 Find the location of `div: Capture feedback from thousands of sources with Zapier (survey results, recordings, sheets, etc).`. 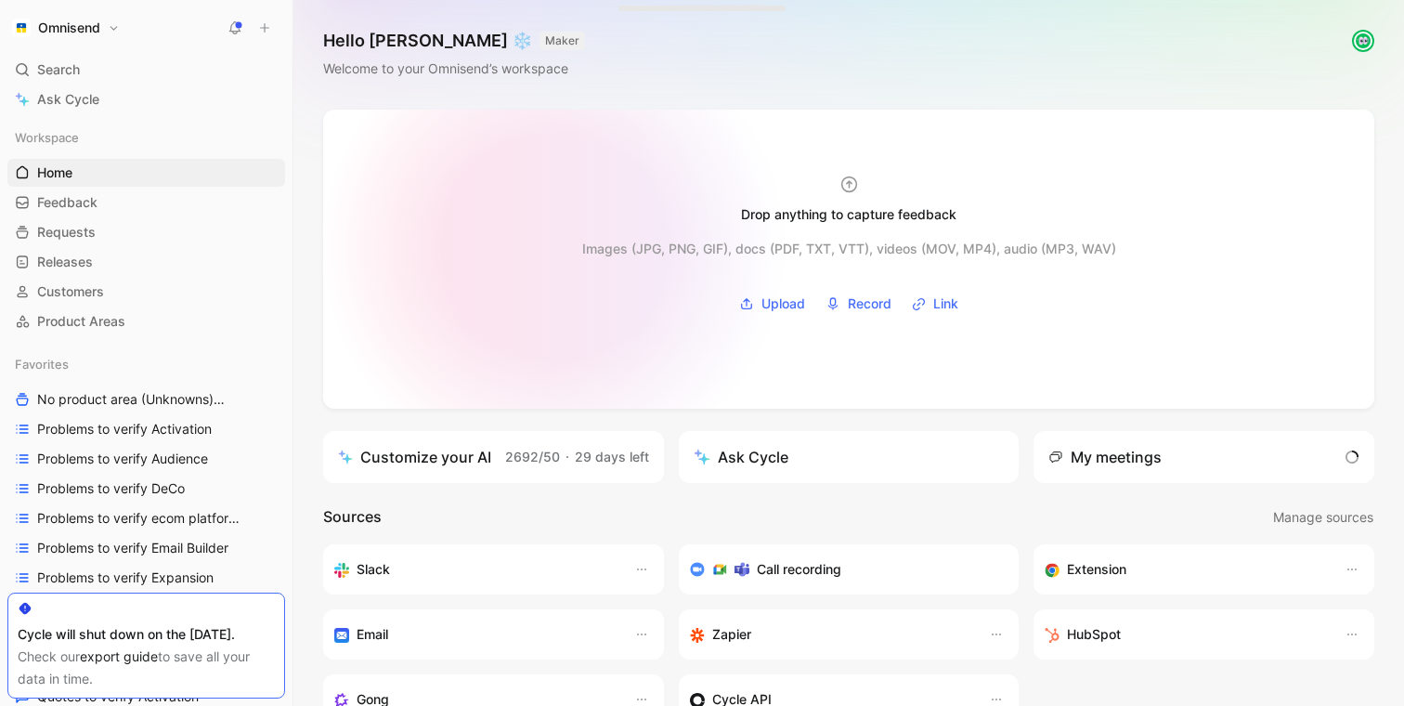

div: Capture feedback from thousands of sources with Zapier (survey results, recordings, sheets, etc). is located at coordinates (830, 634).